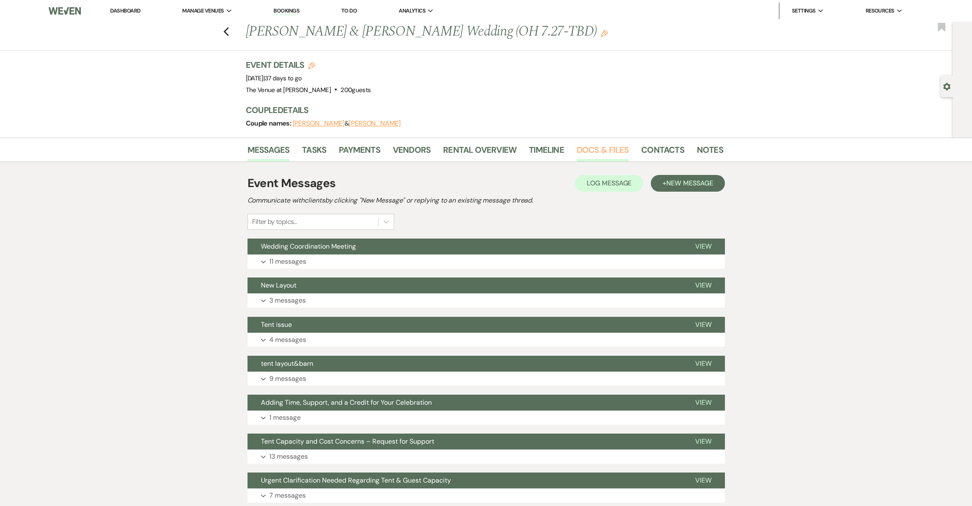 Image resolution: width=972 pixels, height=506 pixels. What do you see at coordinates (308, 246) in the screenshot?
I see `span: Wedding Coordination Meeting` at bounding box center [308, 246].